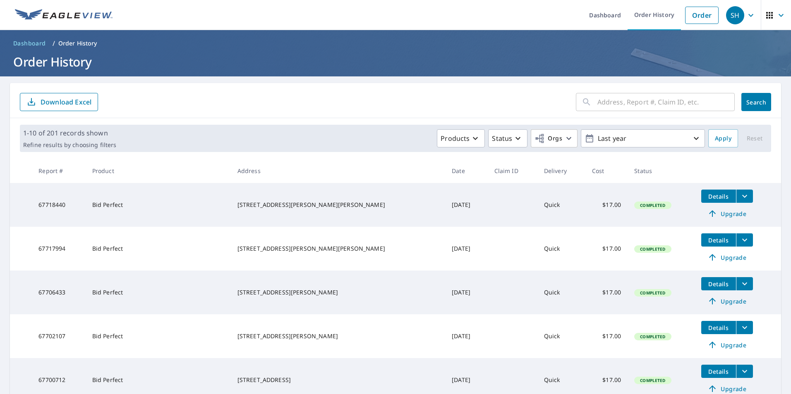 This screenshot has width=791, height=394. I want to click on span: Search, so click(756, 102).